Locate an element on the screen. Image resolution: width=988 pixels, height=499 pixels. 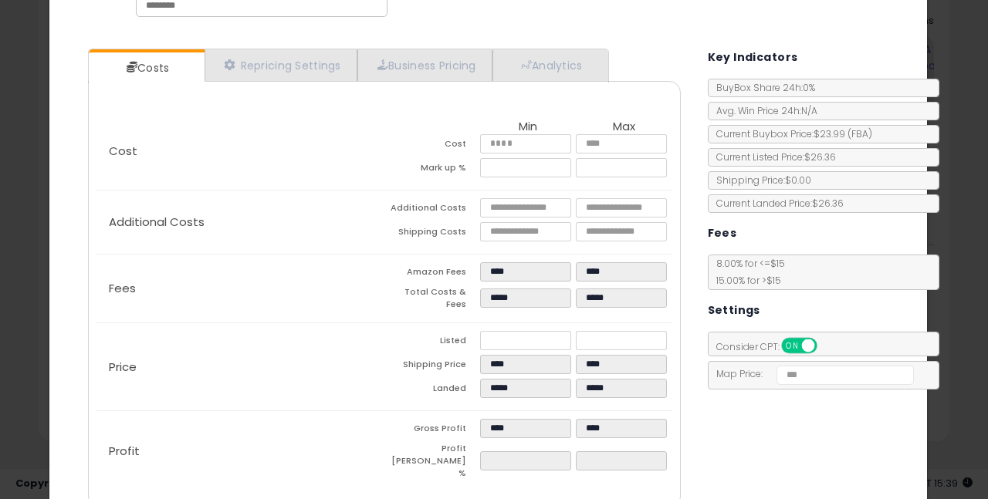
td: Mark up % is located at coordinates (432, 170).